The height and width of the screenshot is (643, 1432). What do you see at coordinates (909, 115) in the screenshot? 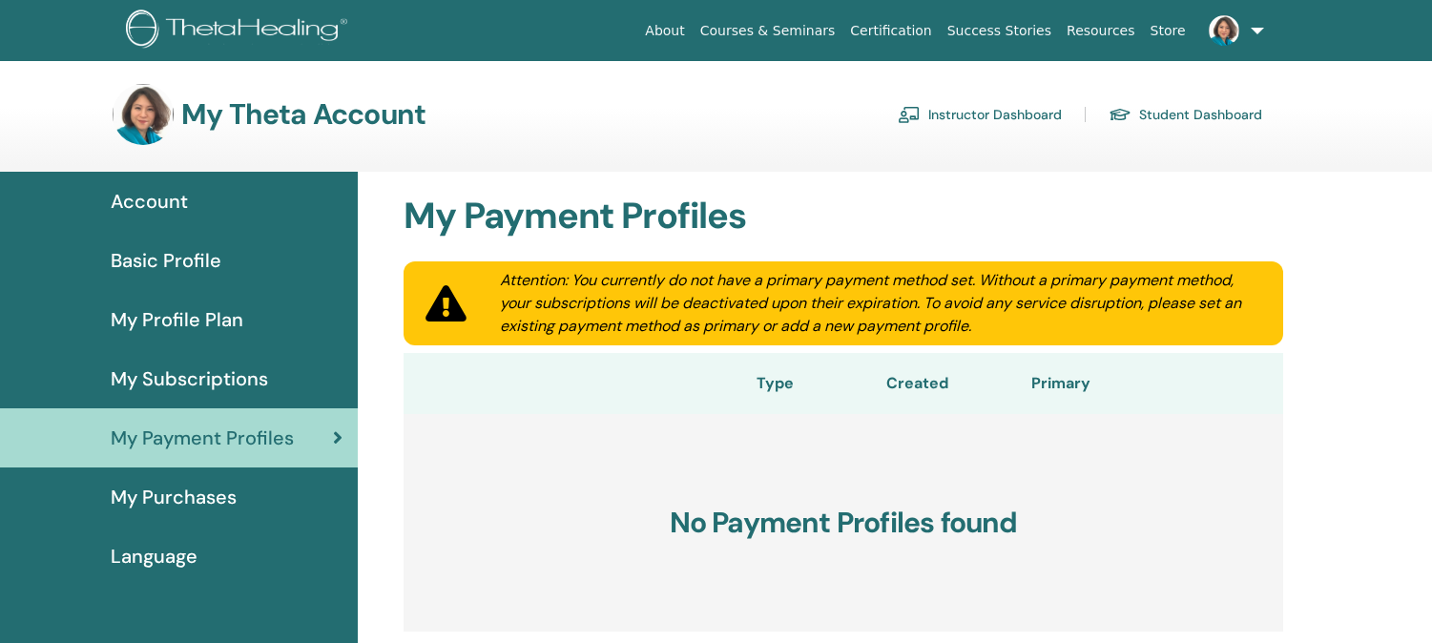
I see `img: chalkboard-teacher.svg` at bounding box center [909, 115].